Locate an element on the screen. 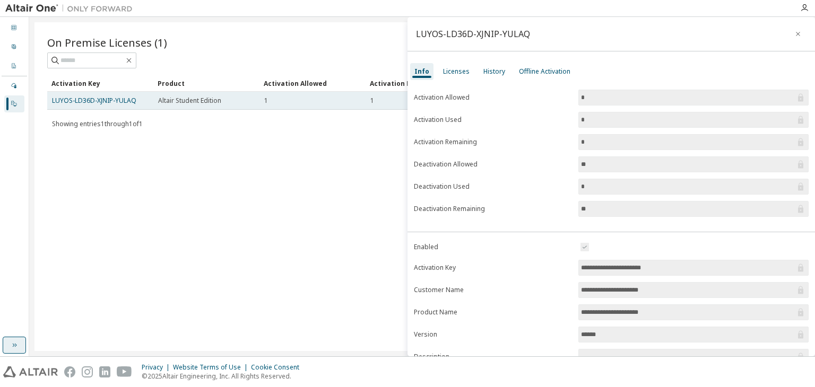 Image resolution: width=815 pixels, height=387 pixels. img: linkedin.svg is located at coordinates (105, 372).